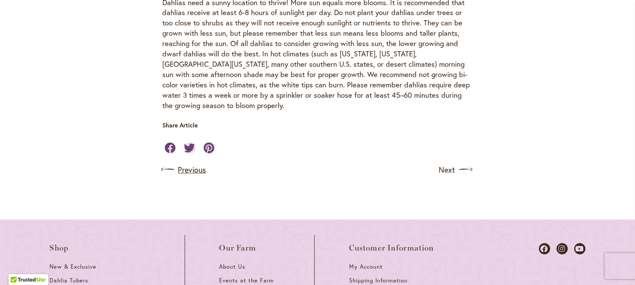 The height and width of the screenshot is (285, 635). Describe the element at coordinates (544, 249) in the screenshot. I see `a: Dahlias on Facebook` at that location.